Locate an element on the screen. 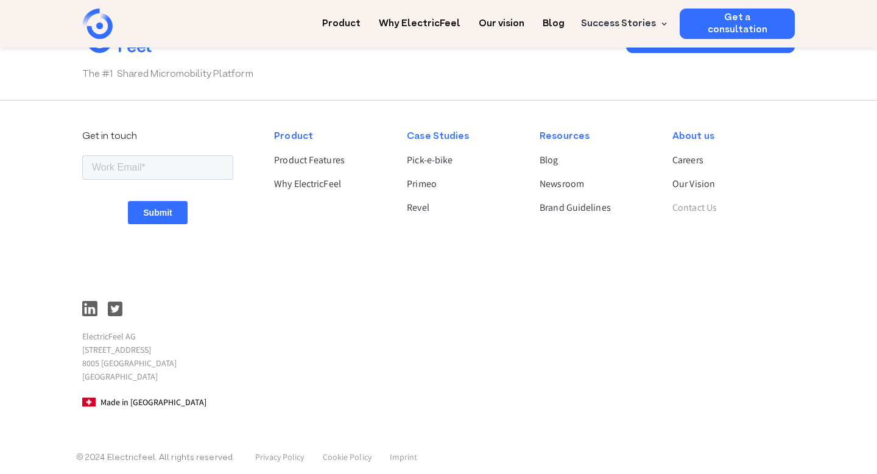 This screenshot has width=877, height=474. a: Our vision is located at coordinates (501, 19).